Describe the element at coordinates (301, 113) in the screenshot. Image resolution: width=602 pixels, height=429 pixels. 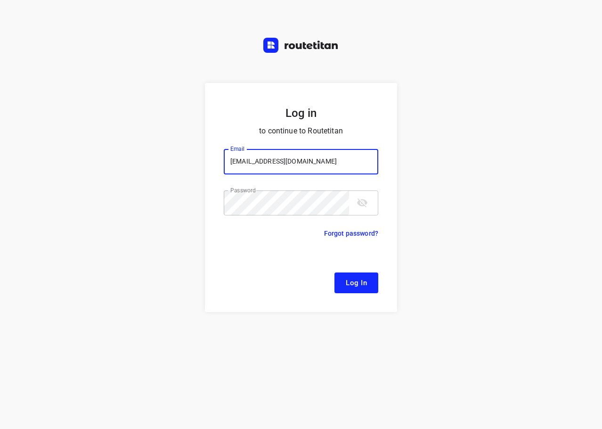
I see `h5: Log in` at that location.